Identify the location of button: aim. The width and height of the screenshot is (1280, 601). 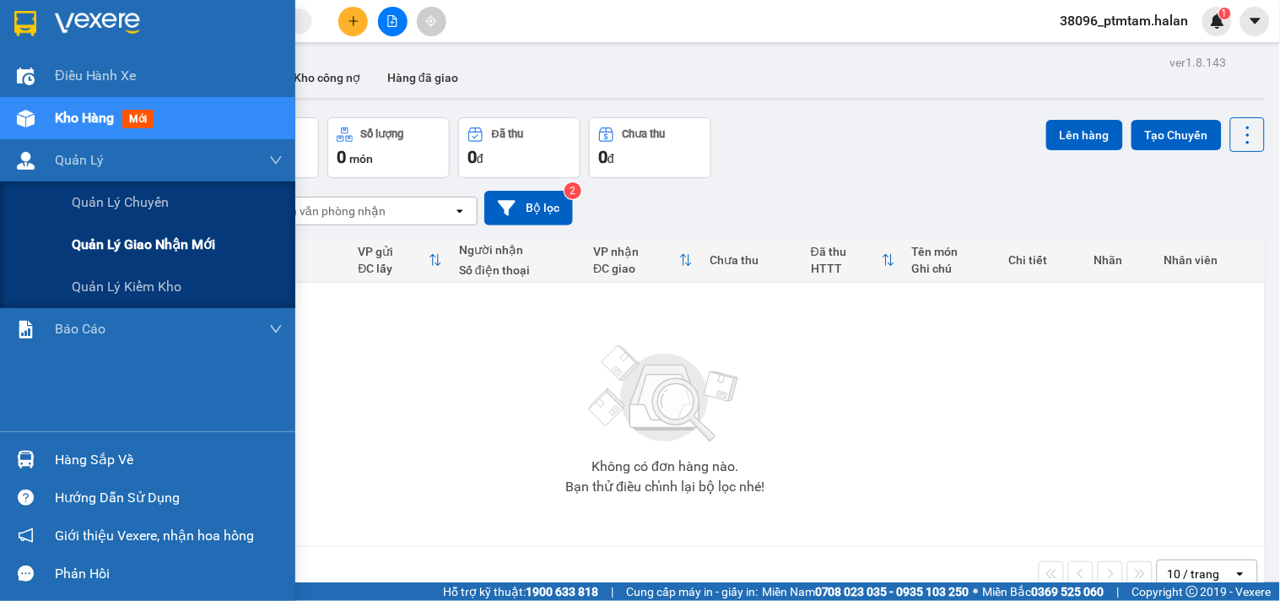
(431, 21).